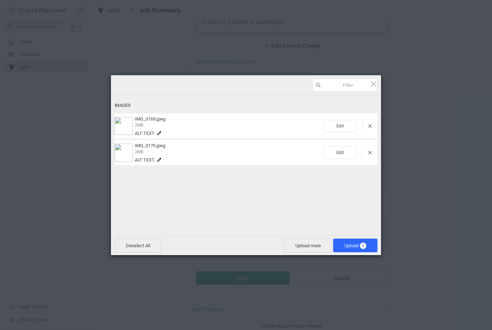 This screenshot has width=492, height=330. I want to click on img: cfbb416e-31ad-4639-b70f-3dad3e055135, so click(124, 153).